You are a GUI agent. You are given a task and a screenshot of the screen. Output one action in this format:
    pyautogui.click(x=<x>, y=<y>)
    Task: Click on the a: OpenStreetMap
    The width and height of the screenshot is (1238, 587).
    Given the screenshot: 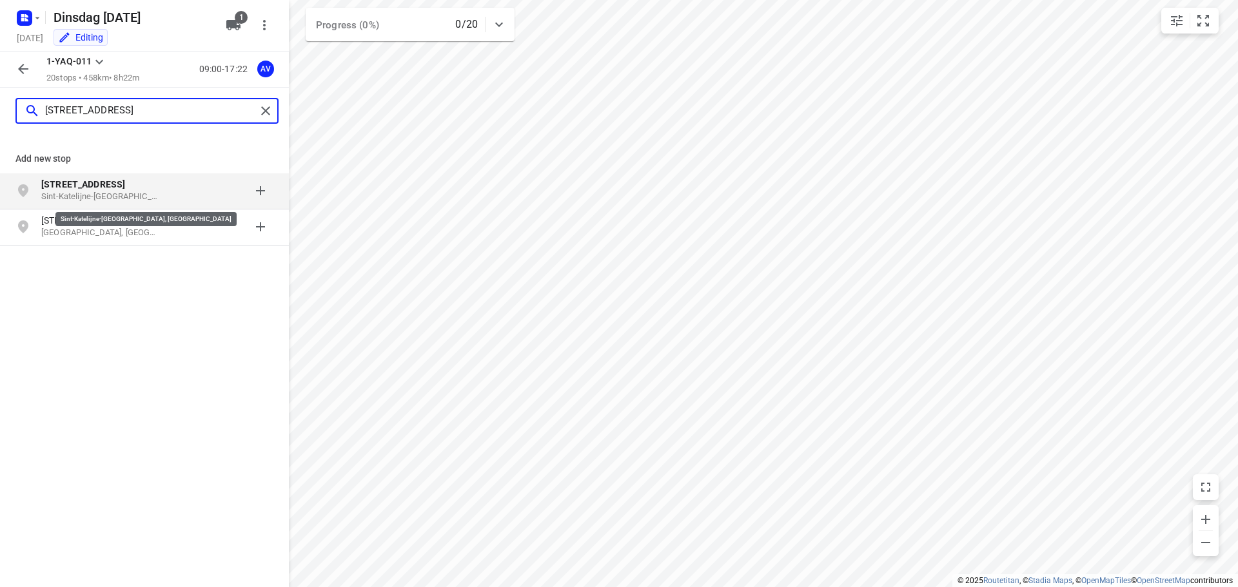 What is the action you would take?
    pyautogui.click(x=1163, y=581)
    